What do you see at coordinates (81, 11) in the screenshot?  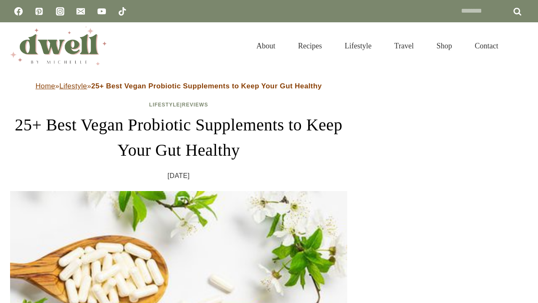 I see `a: Email` at bounding box center [81, 11].